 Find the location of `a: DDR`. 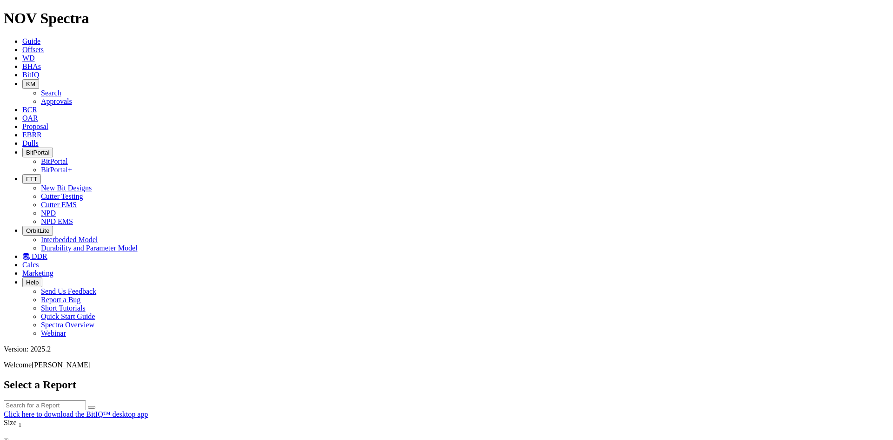

a: DDR is located at coordinates (35, 256).